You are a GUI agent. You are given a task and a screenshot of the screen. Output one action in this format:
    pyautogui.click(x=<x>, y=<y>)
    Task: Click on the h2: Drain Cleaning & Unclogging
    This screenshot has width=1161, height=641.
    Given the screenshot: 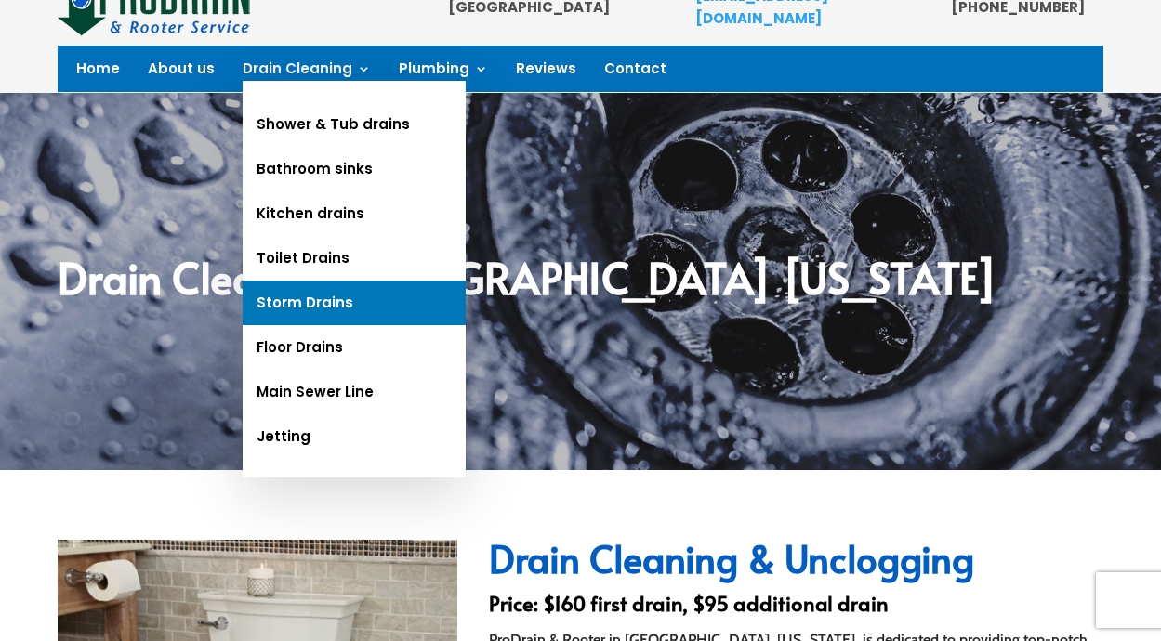 What is the action you would take?
    pyautogui.click(x=796, y=563)
    